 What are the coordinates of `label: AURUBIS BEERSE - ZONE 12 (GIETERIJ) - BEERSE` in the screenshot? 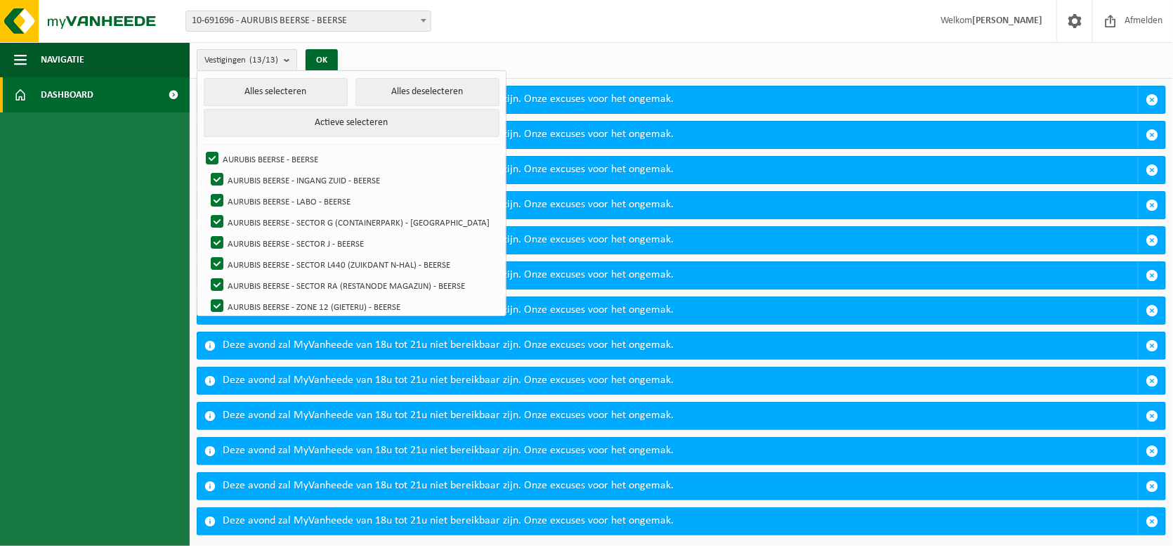 It's located at (353, 306).